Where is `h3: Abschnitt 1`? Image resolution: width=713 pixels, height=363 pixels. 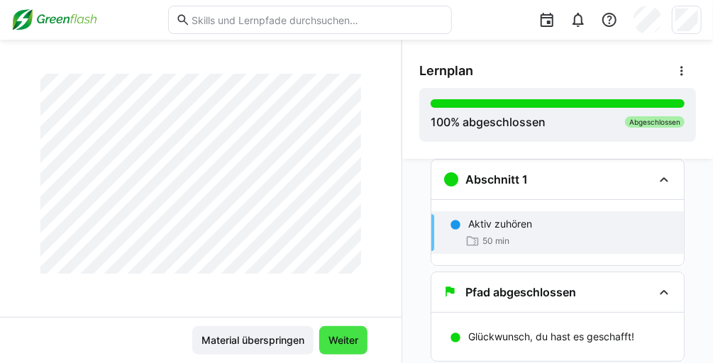 h3: Abschnitt 1 is located at coordinates (496, 179).